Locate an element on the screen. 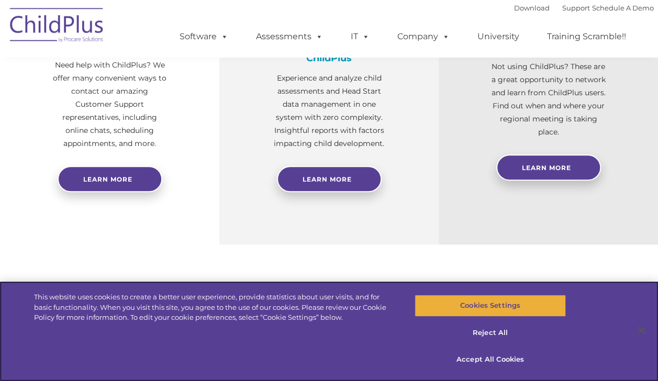  a: Support is located at coordinates (576, 8).